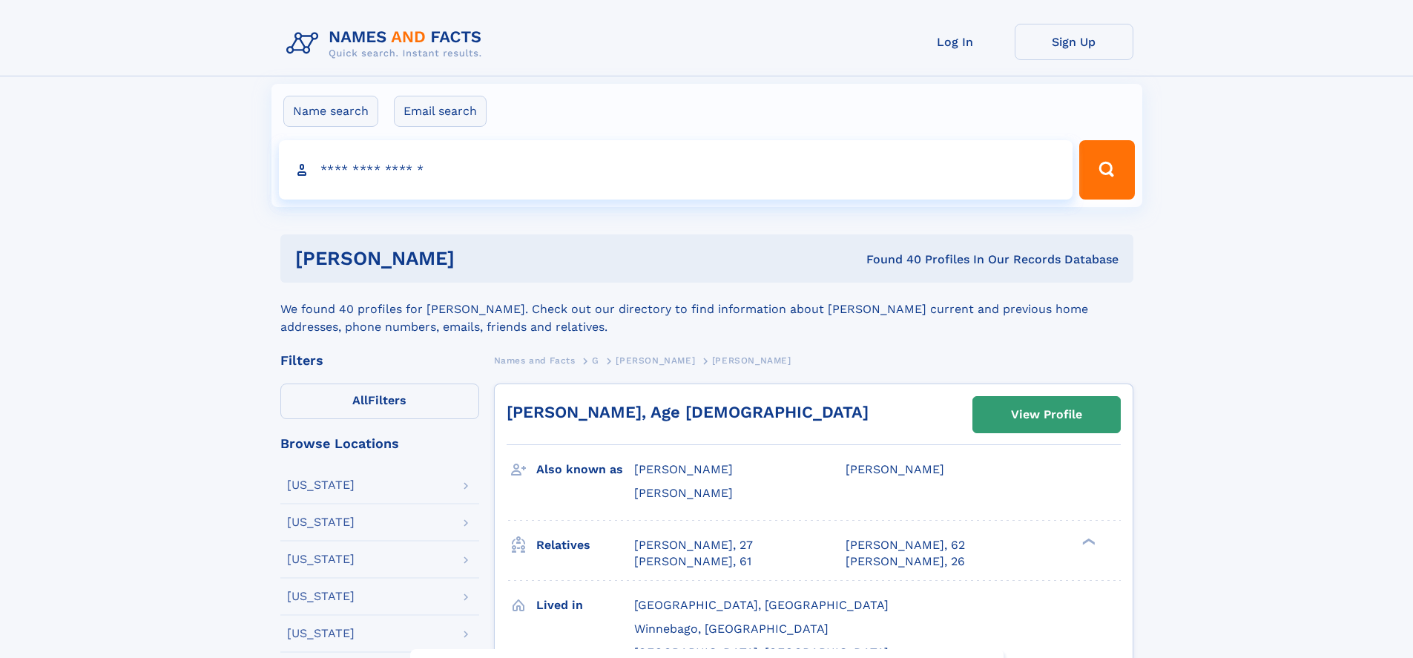  What do you see at coordinates (585, 469) in the screenshot?
I see `h3: Also known as` at bounding box center [585, 469].